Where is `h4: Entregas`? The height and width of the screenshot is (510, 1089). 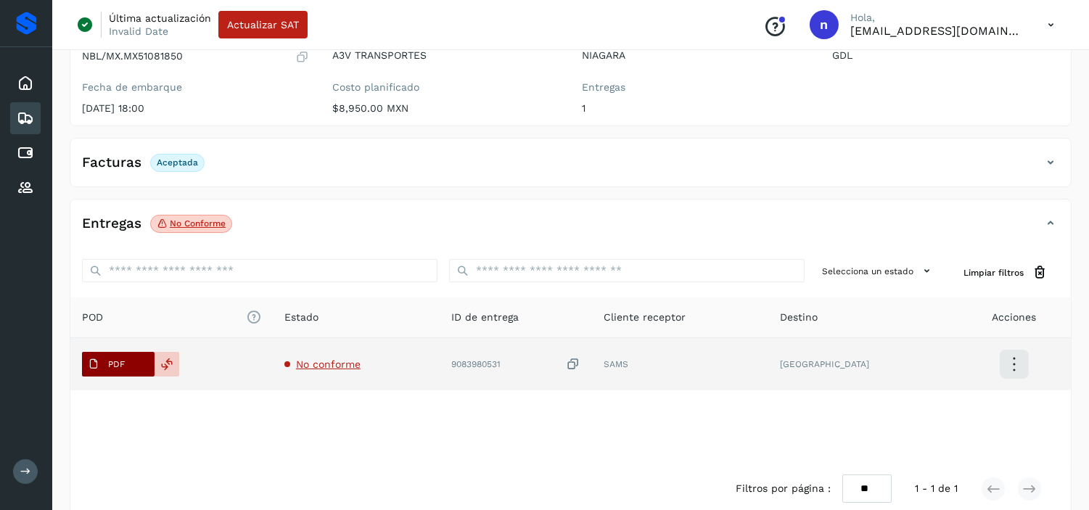
h4: Entregas is located at coordinates (112, 223).